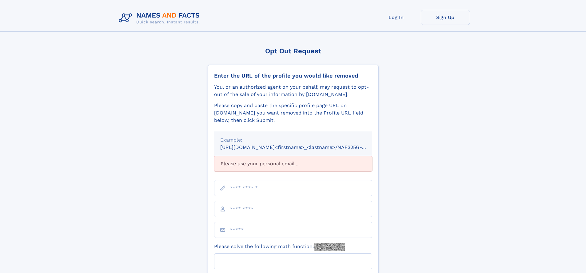 This screenshot has height=273, width=586. I want to click on div: Opt Out Request, so click(293, 51).